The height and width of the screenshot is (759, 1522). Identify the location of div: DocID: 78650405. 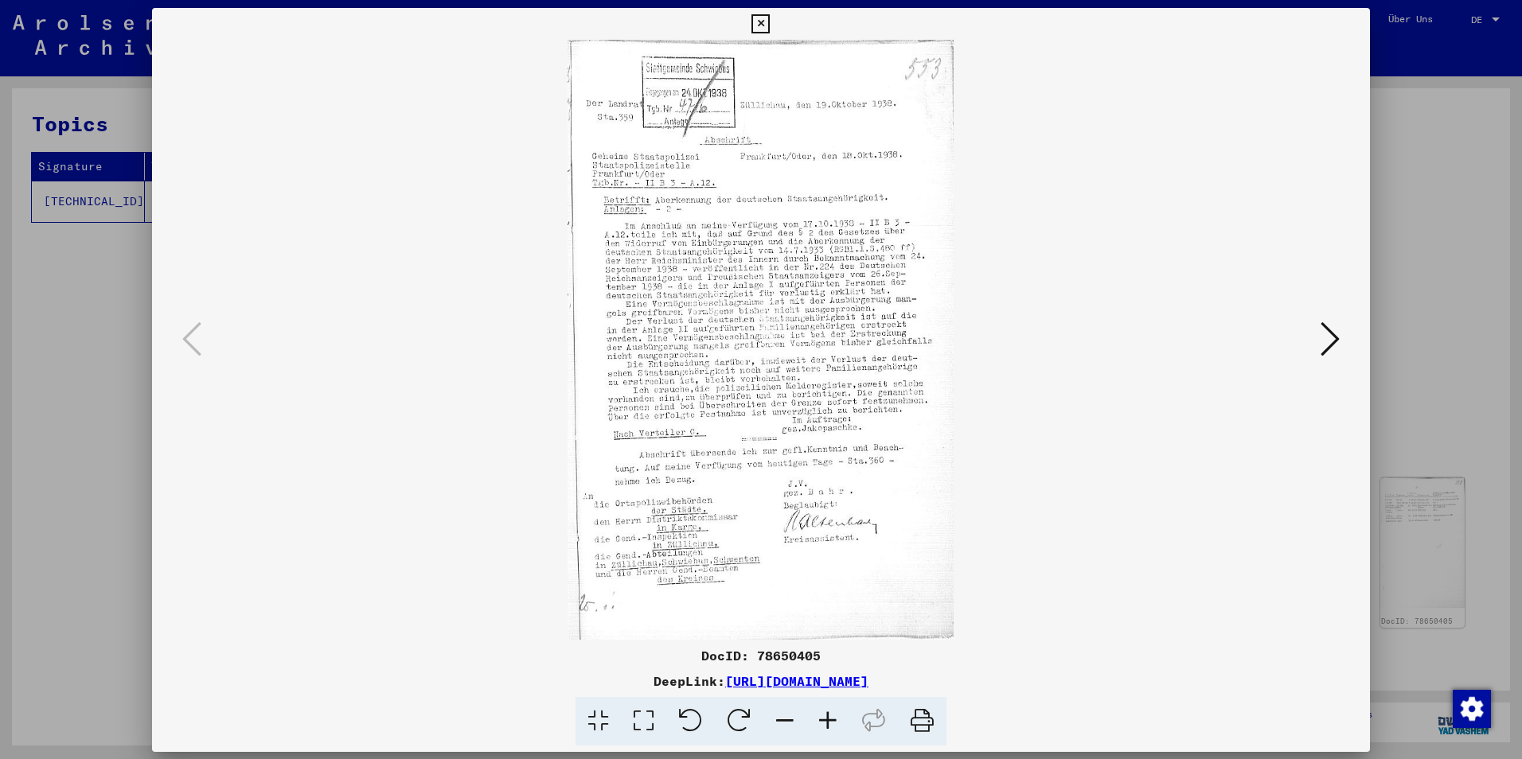
(761, 656).